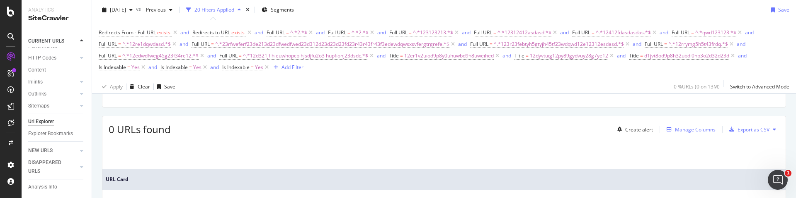 The height and width of the screenshot is (198, 796). I want to click on a: Outlinks, so click(53, 94).